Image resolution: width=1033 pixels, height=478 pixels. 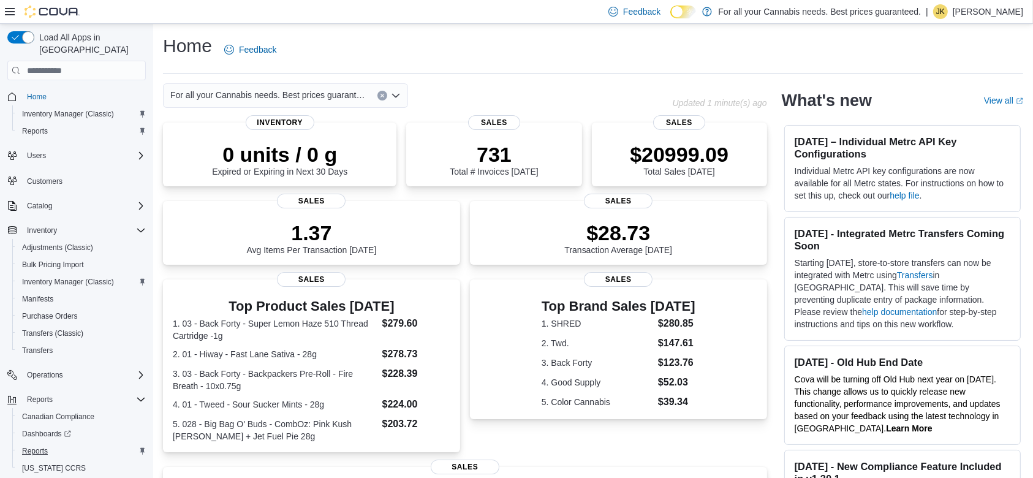 I want to click on a: Dashboards, so click(x=47, y=434).